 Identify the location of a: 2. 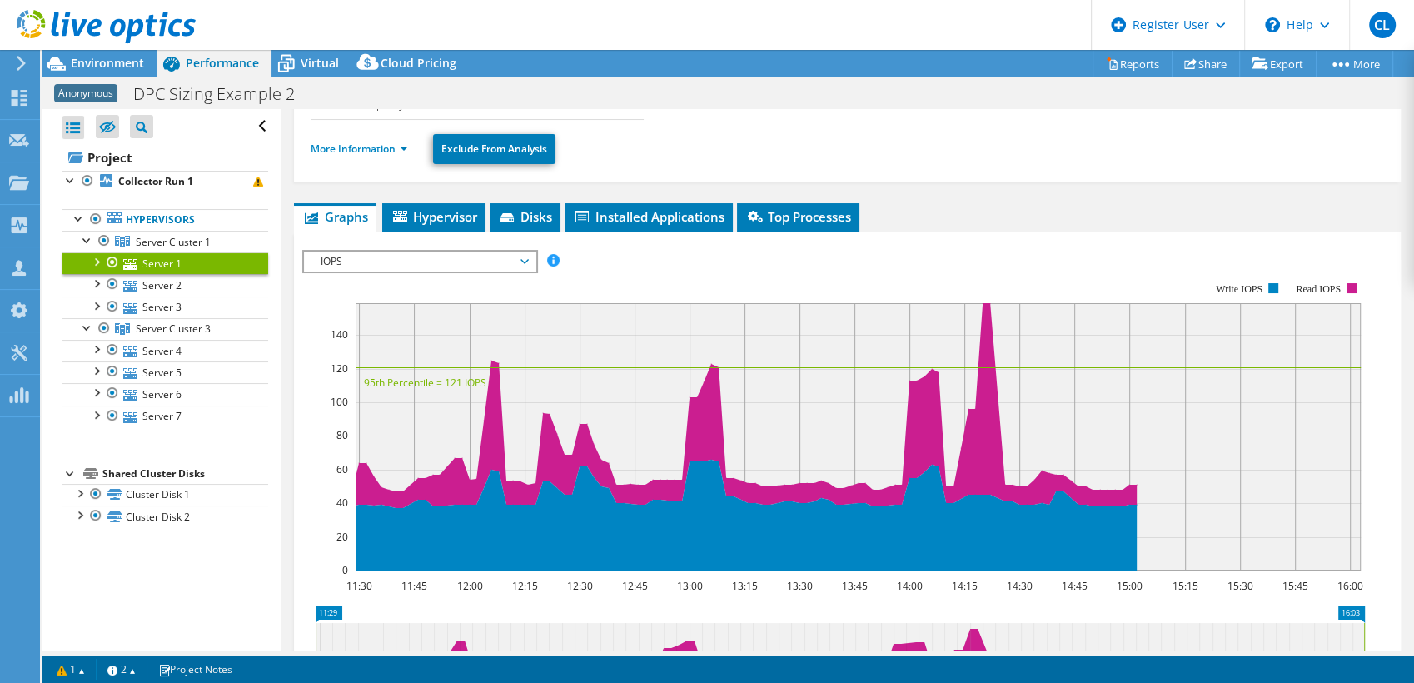
(122, 669).